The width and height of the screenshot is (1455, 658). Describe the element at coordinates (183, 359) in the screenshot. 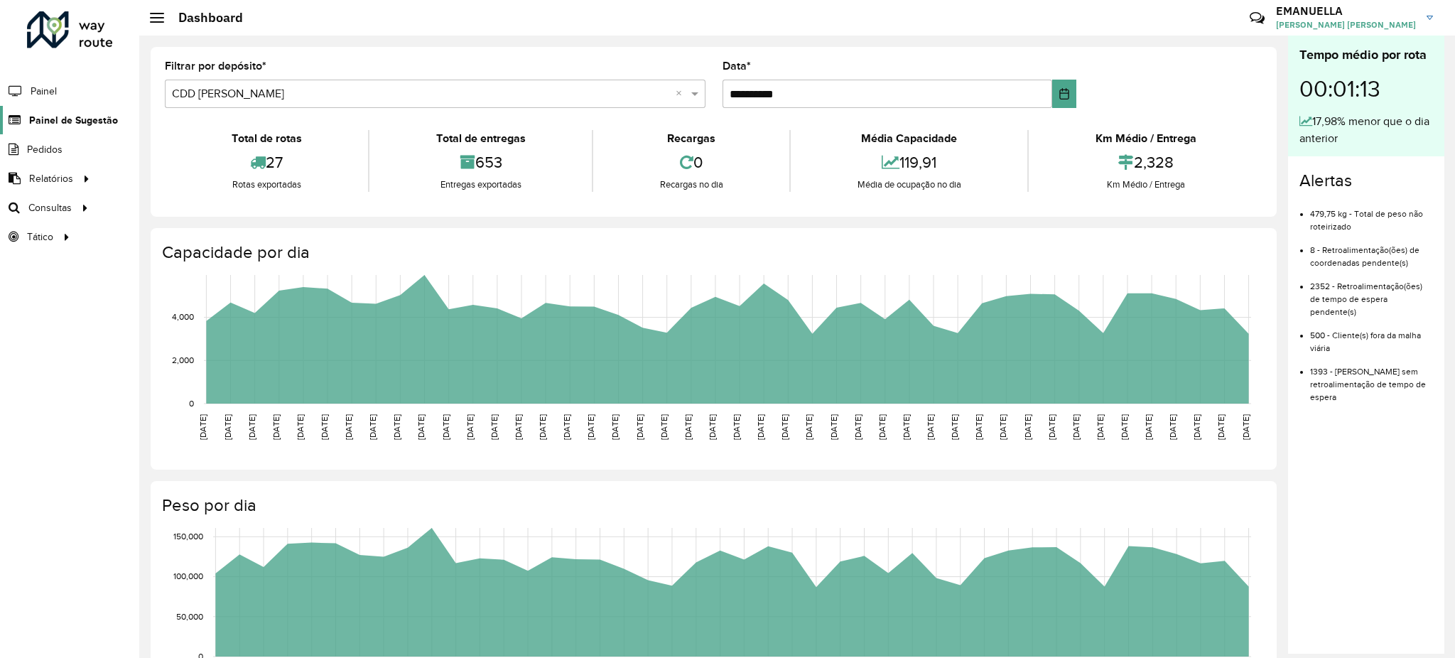

I see `text: 2,000` at that location.